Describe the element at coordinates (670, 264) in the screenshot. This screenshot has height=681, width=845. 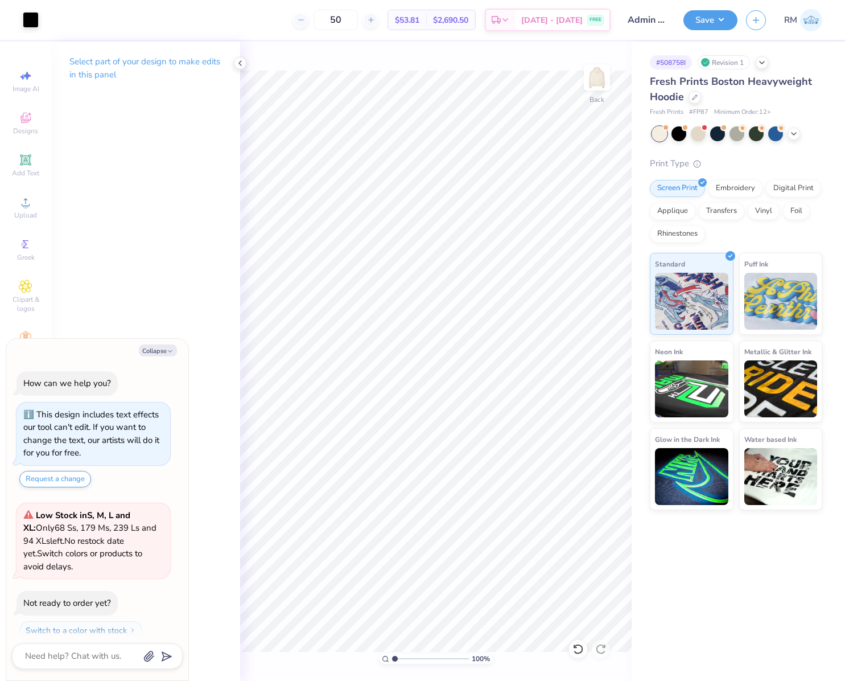
I see `span: Standard` at that location.